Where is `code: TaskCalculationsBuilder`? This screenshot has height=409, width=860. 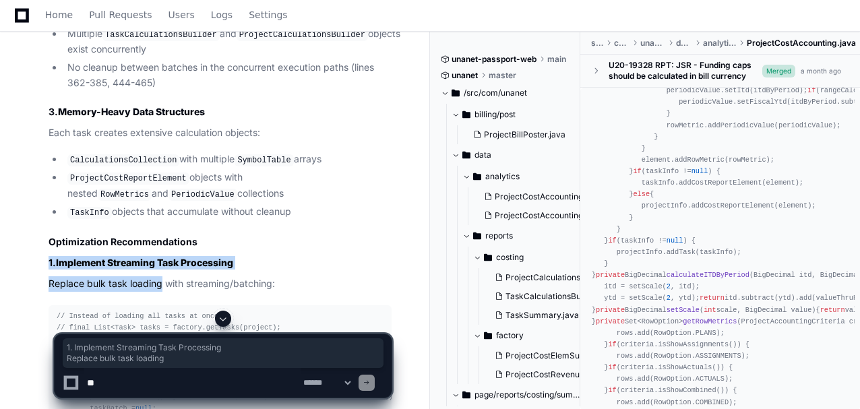
code: TaskCalculationsBuilder is located at coordinates (161, 35).